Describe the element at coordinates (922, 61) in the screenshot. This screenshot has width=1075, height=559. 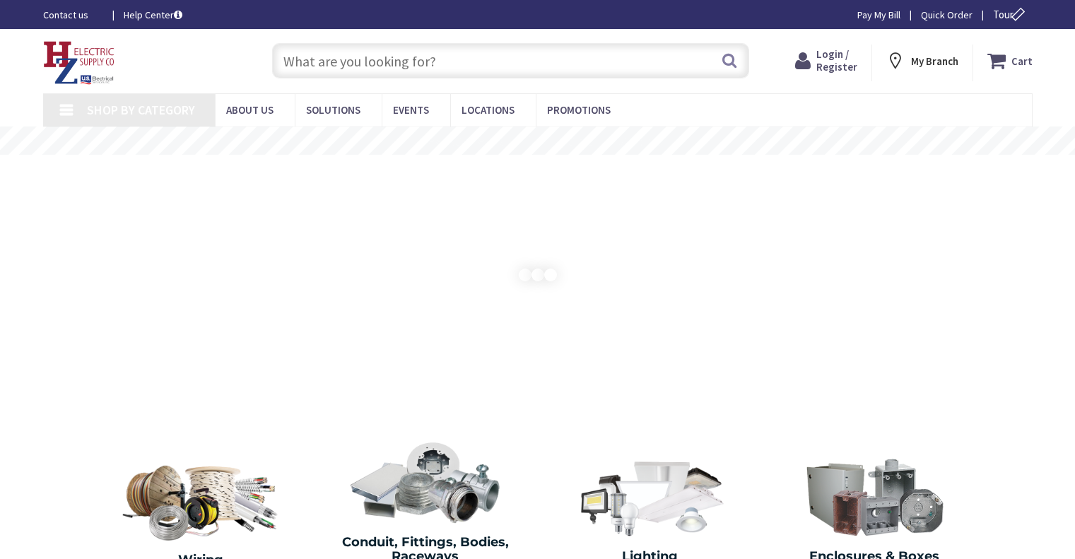
I see `div: My Branch` at that location.